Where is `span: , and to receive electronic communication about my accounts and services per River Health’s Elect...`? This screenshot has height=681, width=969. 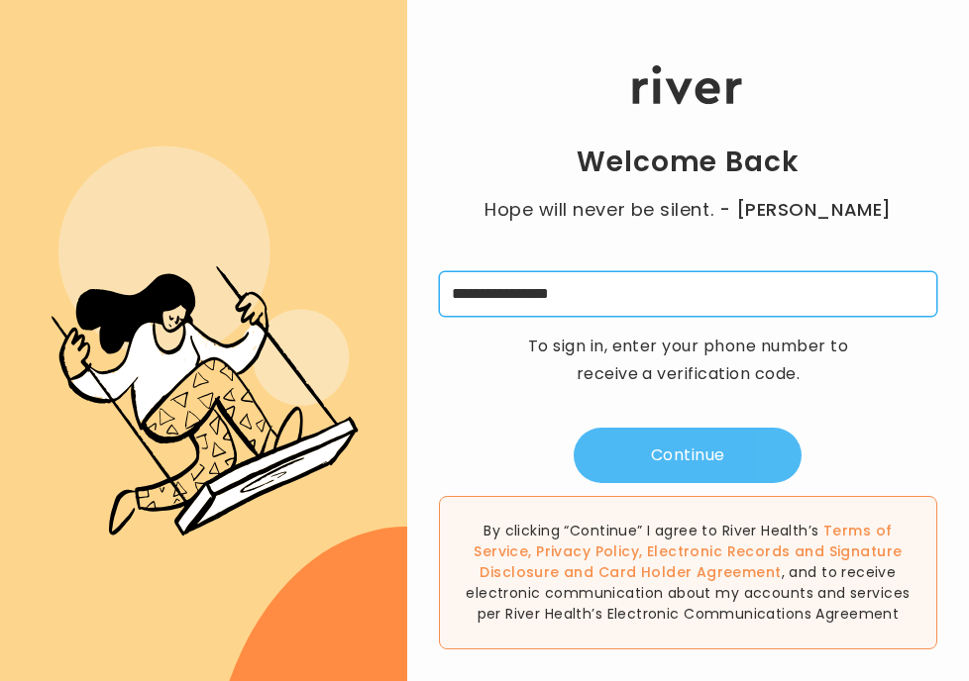 span: , and to receive electronic communication about my accounts and services per River Health’s Elect... is located at coordinates (687, 593).